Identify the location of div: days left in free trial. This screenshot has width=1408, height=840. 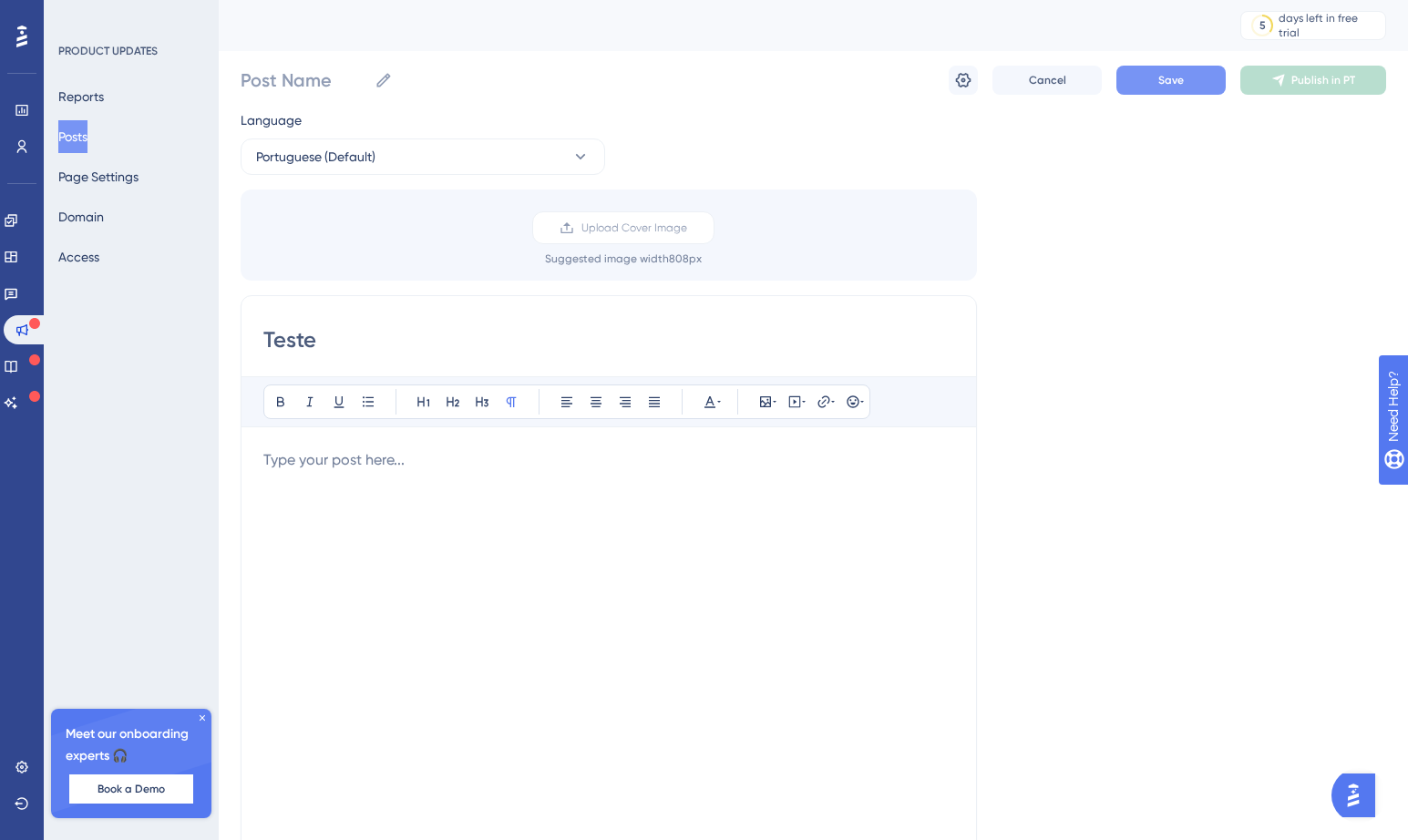
(1329, 26).